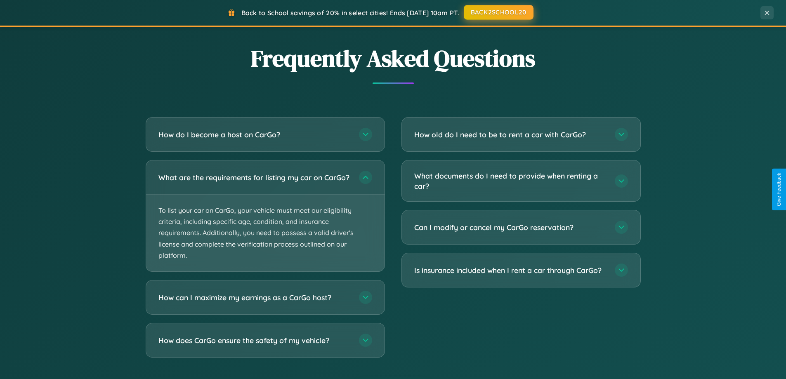 The height and width of the screenshot is (379, 786). Describe the element at coordinates (510, 181) in the screenshot. I see `h3: What documents do I need to provide when renting a car?` at that location.